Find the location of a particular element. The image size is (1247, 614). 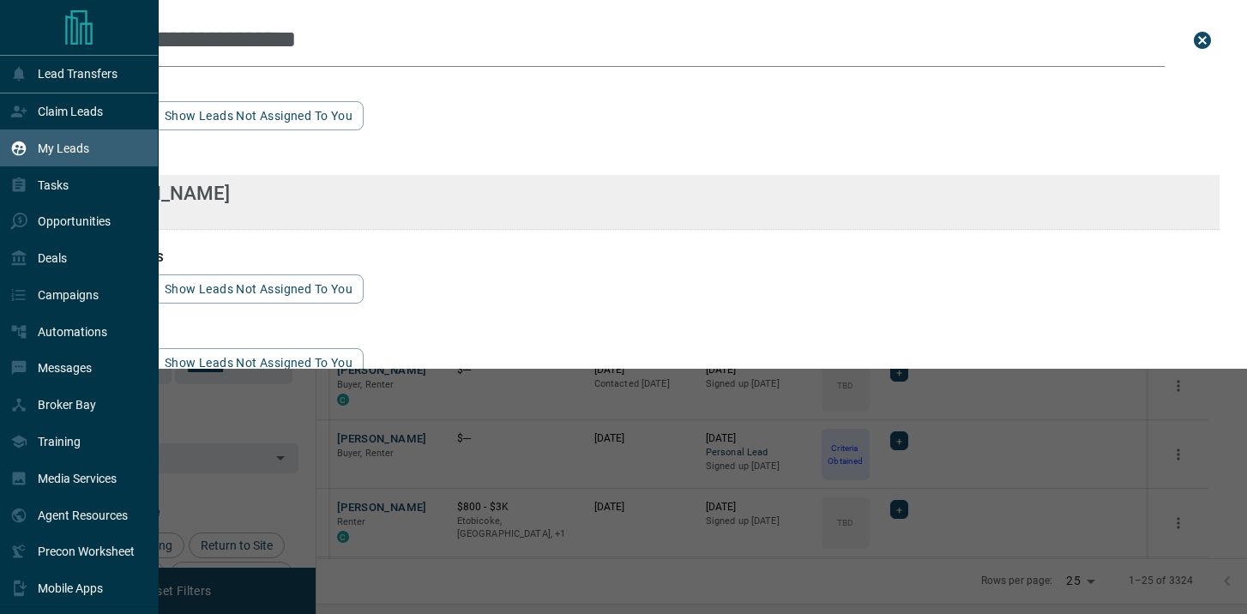

h3: name matches is located at coordinates (643, 84).